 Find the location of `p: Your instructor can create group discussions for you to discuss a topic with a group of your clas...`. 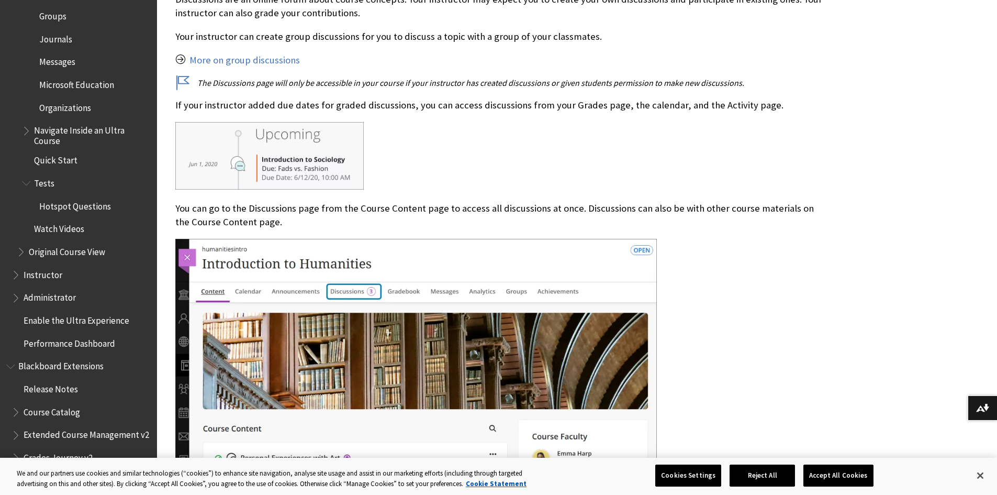

p: Your instructor can create group discussions for you to discuss a topic with a group of your clas... is located at coordinates (500, 37).